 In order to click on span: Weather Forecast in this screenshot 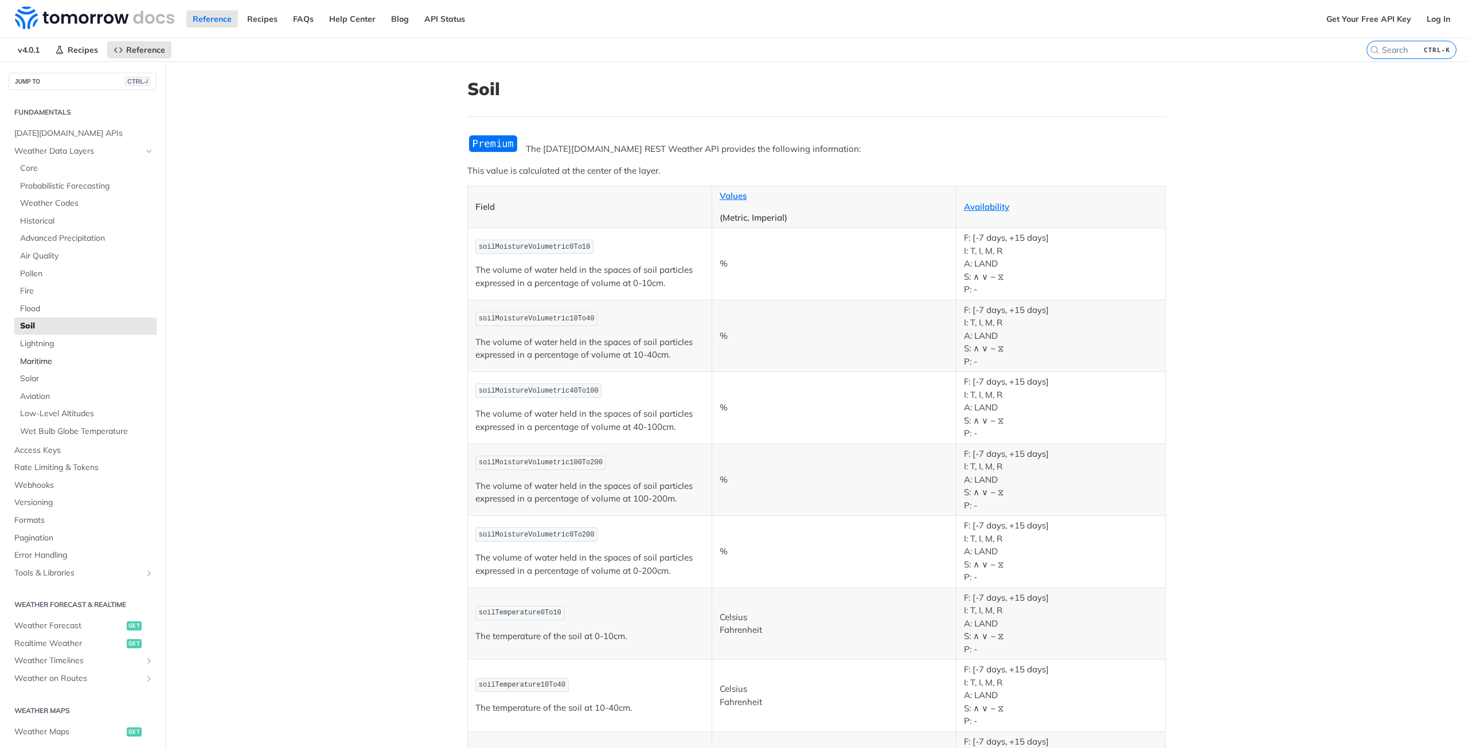, I will do `click(69, 626)`.